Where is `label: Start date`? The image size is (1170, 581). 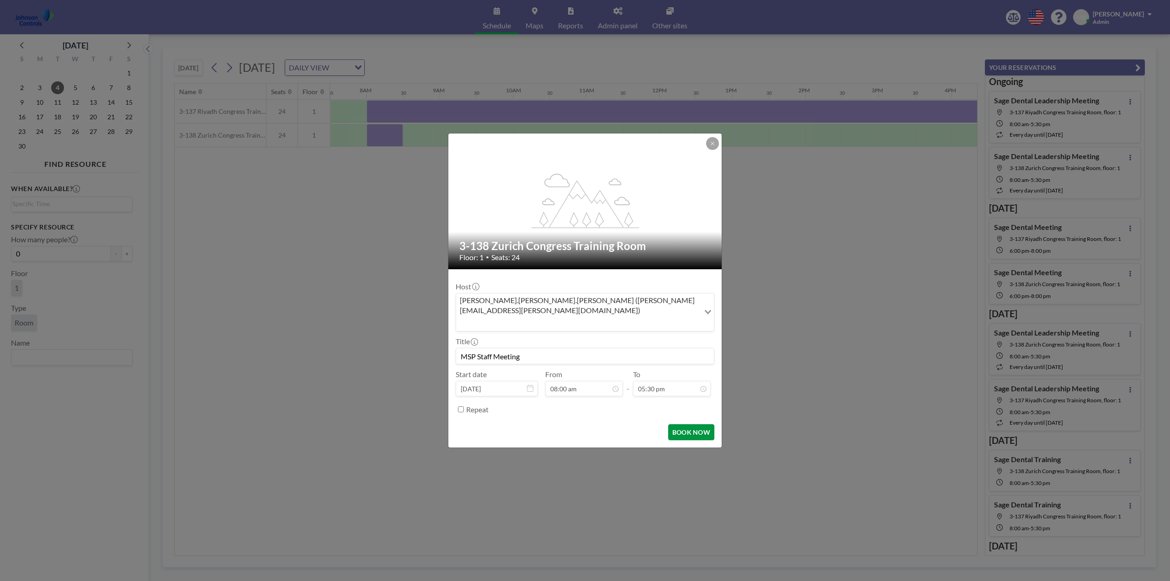
label: Start date is located at coordinates (471, 374).